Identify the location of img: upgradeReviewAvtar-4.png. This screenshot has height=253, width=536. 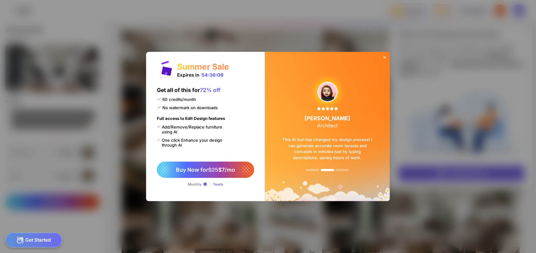
(328, 92).